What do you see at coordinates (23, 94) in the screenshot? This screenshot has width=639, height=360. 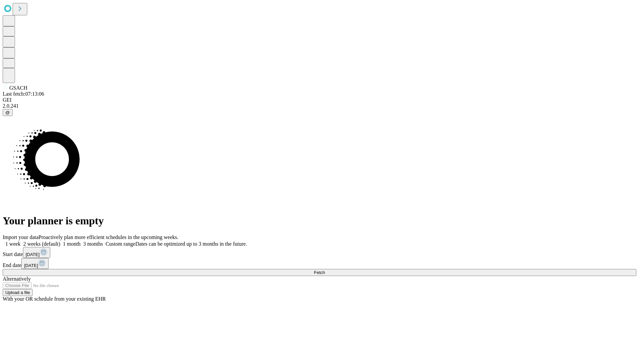 I see `span: Last fetch: 07:13:06` at bounding box center [23, 94].